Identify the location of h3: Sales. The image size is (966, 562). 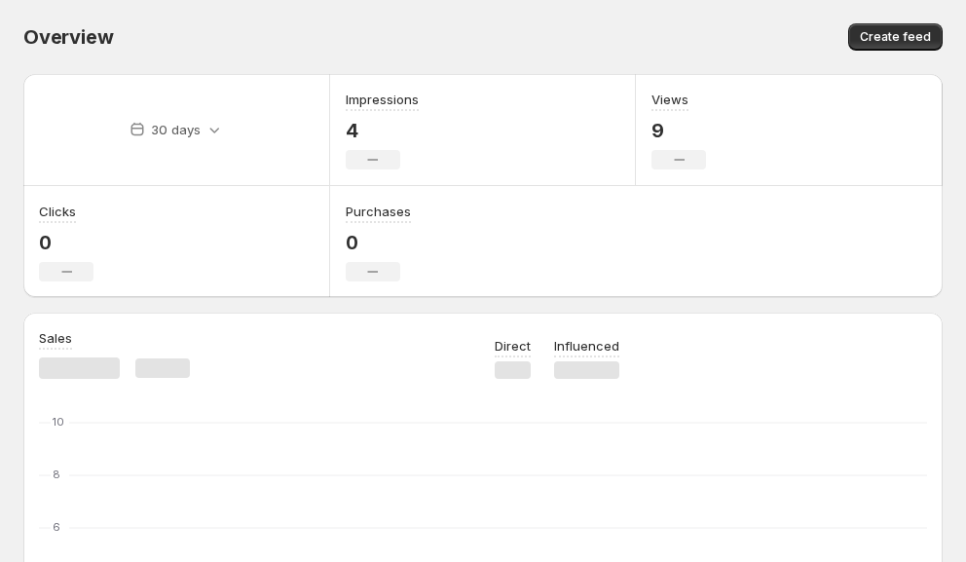
(55, 338).